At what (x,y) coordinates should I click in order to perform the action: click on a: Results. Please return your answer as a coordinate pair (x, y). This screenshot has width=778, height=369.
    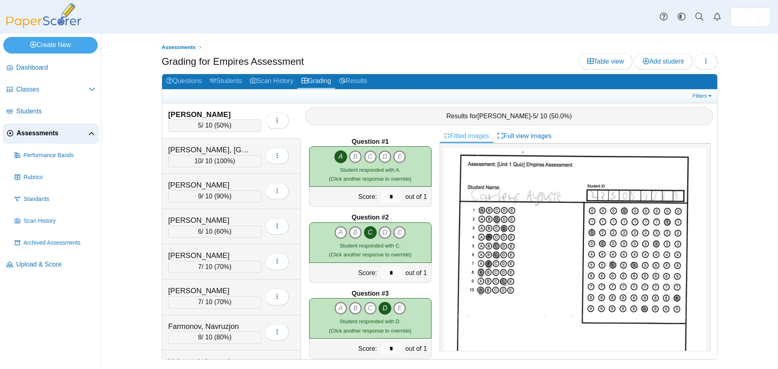
    Looking at the image, I should click on (353, 81).